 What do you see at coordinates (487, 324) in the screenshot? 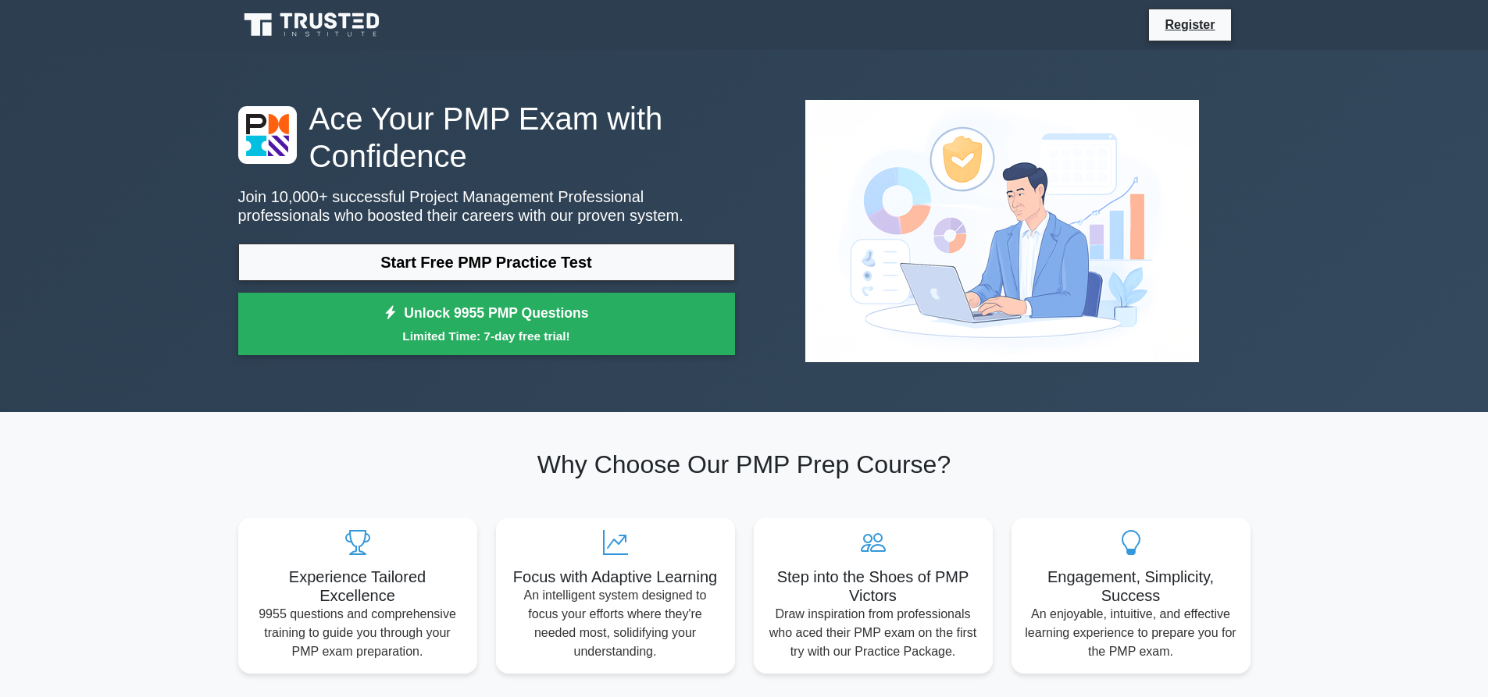
I see `a: Unlock 9955 PMP QuestionsLimited Time: 7-day free trial!` at bounding box center [487, 324].